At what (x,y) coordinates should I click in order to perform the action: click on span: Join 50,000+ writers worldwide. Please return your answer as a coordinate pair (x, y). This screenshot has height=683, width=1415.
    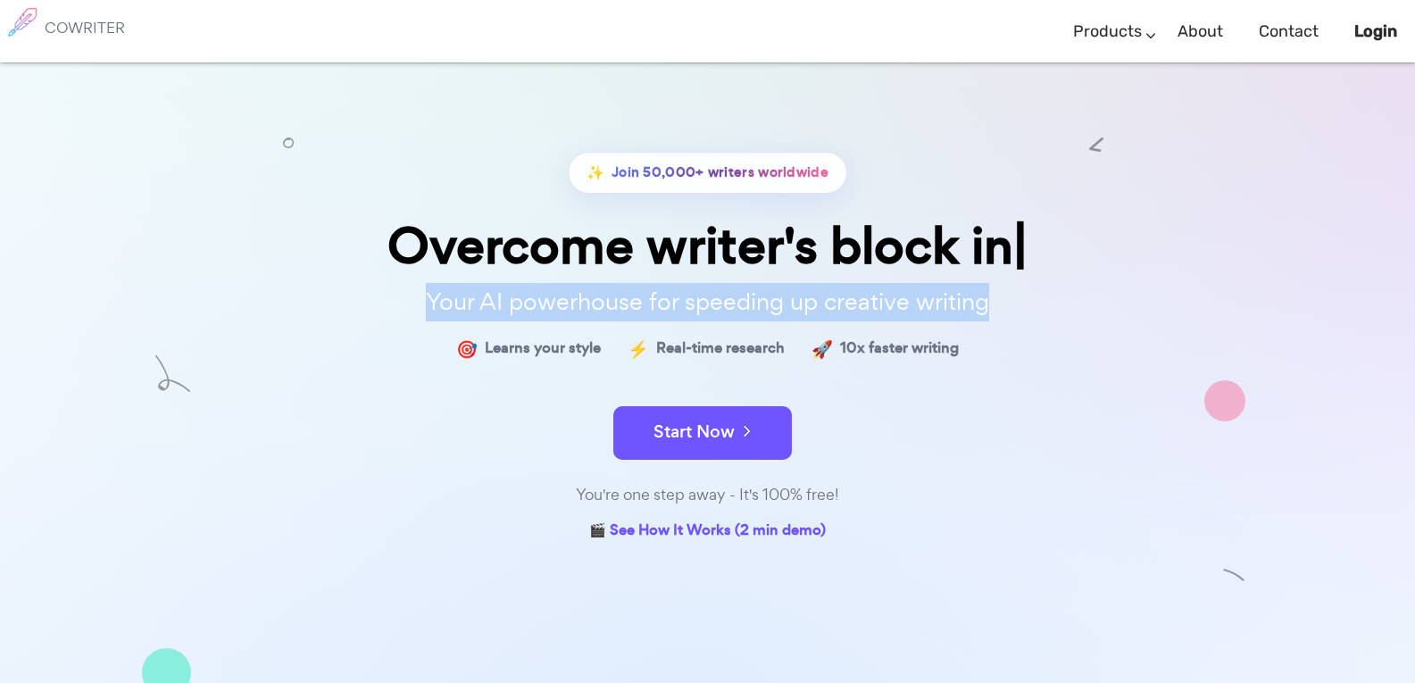
    Looking at the image, I should click on (719, 172).